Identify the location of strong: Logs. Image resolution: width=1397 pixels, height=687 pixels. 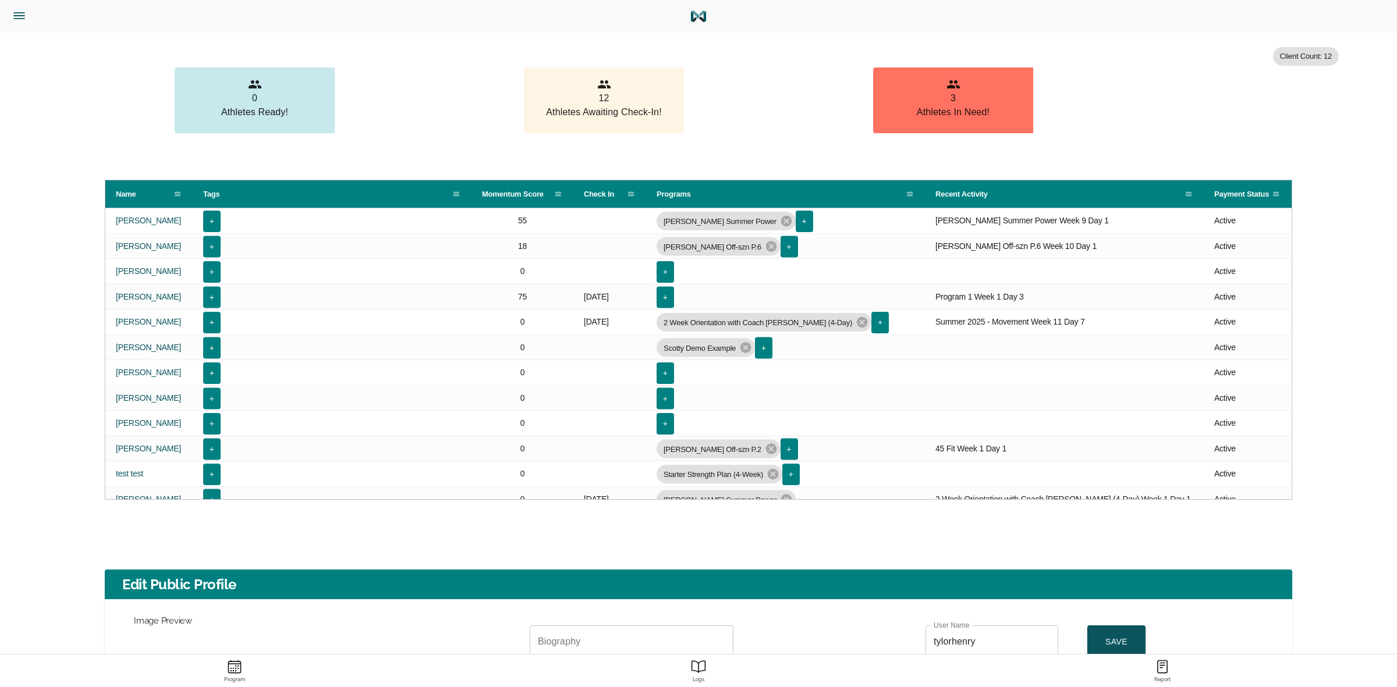
(698, 680).